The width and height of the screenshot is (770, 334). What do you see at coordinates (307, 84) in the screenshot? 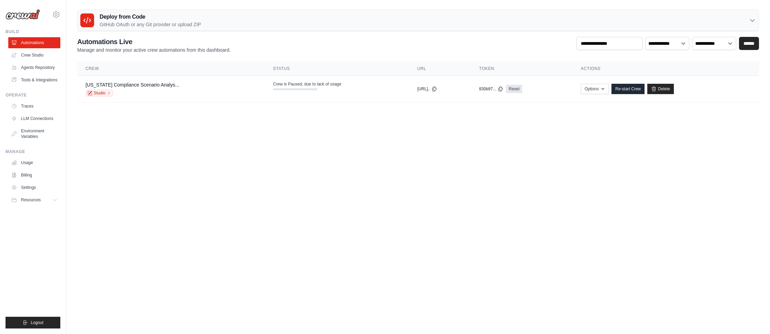
I see `span: Crew is Paused, due to lack of usage` at bounding box center [307, 84].